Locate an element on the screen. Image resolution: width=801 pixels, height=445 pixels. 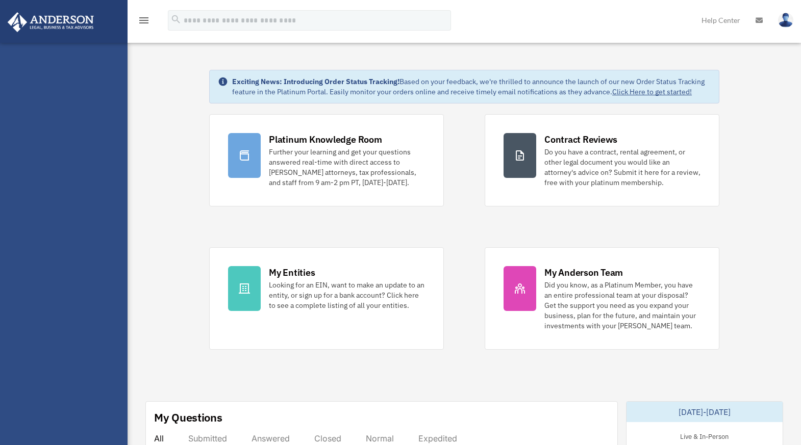
a: Contract Reviews Do you have a contract, rental agreement, or other legal document you would like... is located at coordinates (602, 160).